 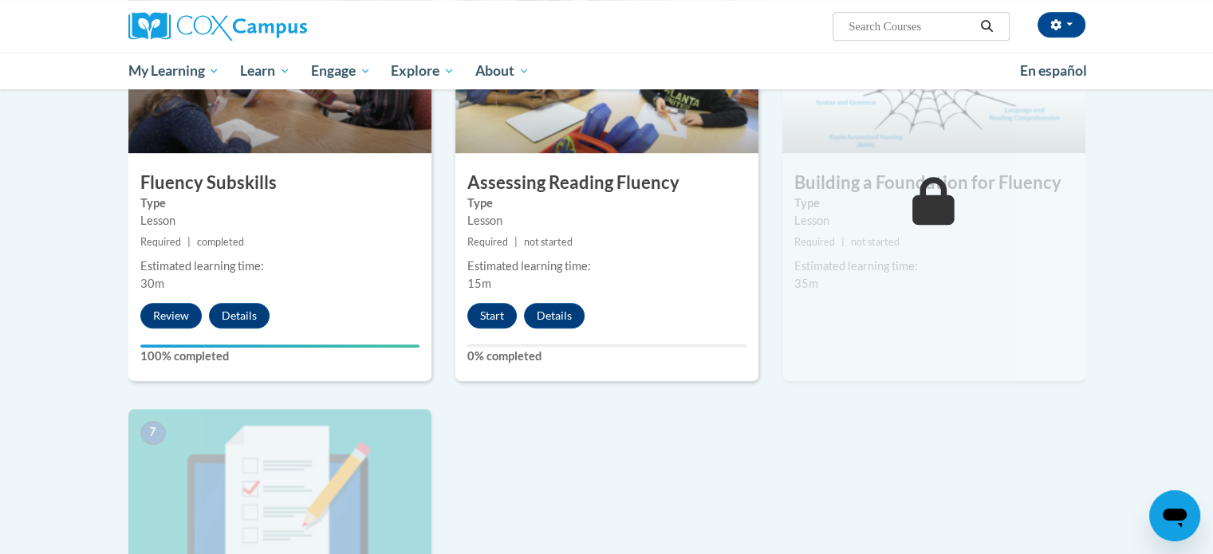 What do you see at coordinates (341, 71) in the screenshot?
I see `a: Engage` at bounding box center [341, 71].